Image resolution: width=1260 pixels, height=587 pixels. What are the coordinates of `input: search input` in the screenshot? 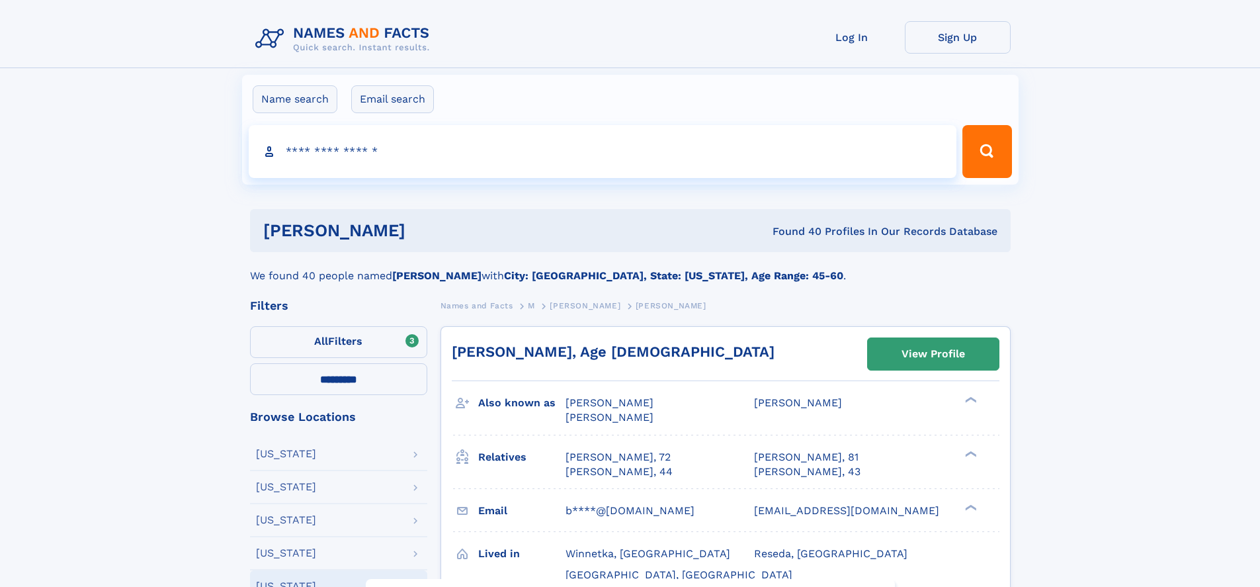 It's located at (603, 152).